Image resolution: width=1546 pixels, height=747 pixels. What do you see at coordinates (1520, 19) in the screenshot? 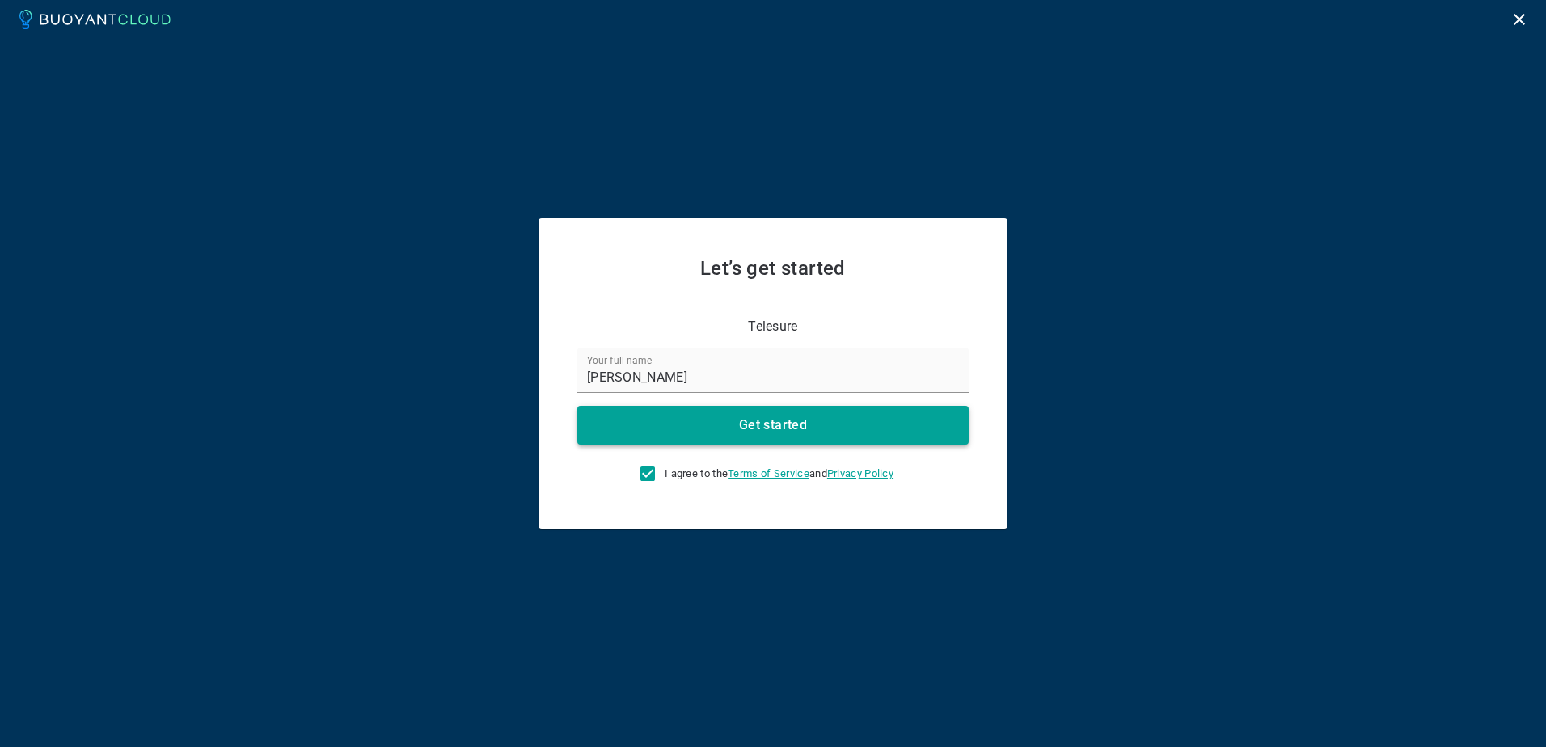
I see `button: Logout` at bounding box center [1520, 19].